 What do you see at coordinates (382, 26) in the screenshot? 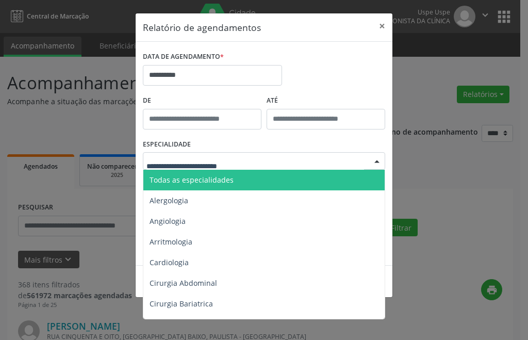
I see `button: Close` at bounding box center [382, 26].